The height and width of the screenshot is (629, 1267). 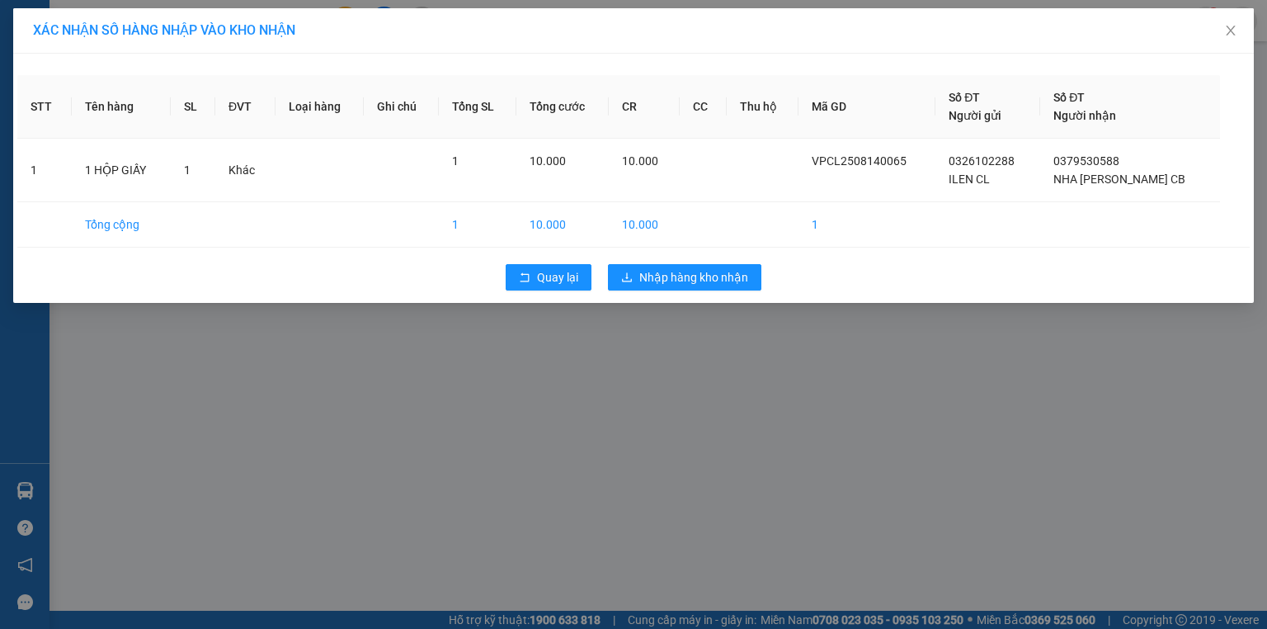 I want to click on th: Thu hộ, so click(x=762, y=106).